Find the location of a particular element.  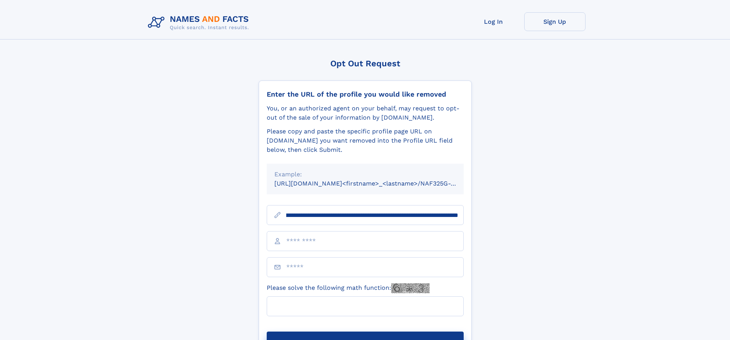

div: Enter the URL of the profile you would like removed is located at coordinates (365, 94).